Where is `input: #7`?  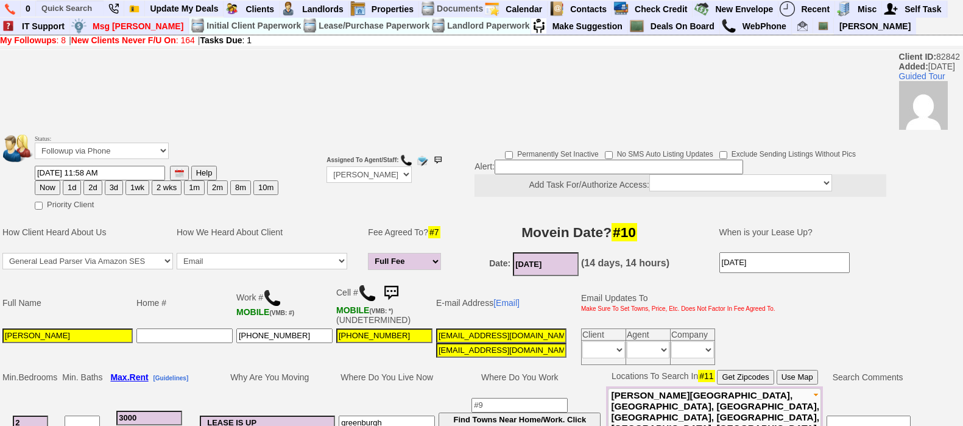
input: #7 is located at coordinates (785, 263).